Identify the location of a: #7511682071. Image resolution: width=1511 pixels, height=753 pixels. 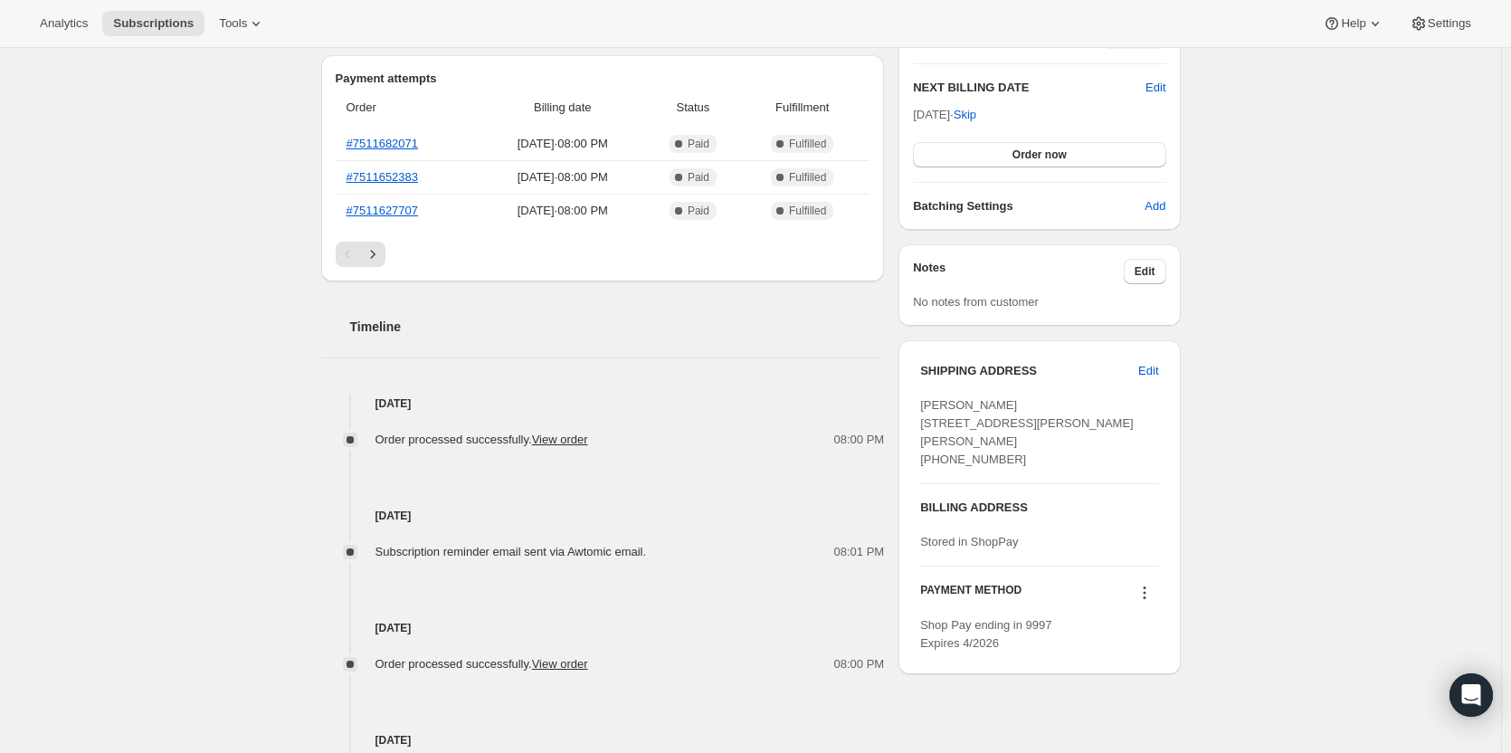
(383, 143).